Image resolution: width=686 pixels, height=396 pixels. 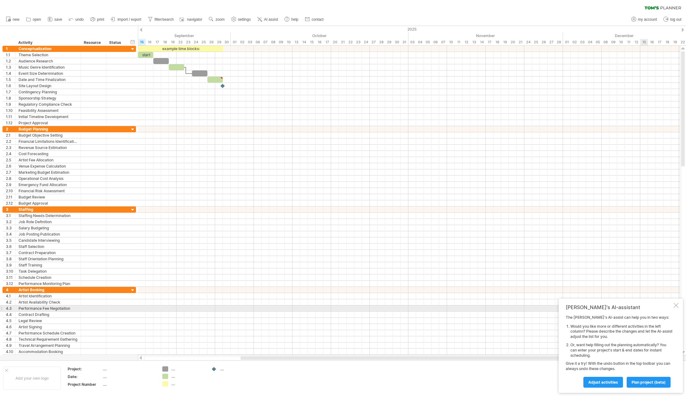 What do you see at coordinates (335, 42) in the screenshot?
I see `div: Monday, 20 October 2025` at bounding box center [335, 42].